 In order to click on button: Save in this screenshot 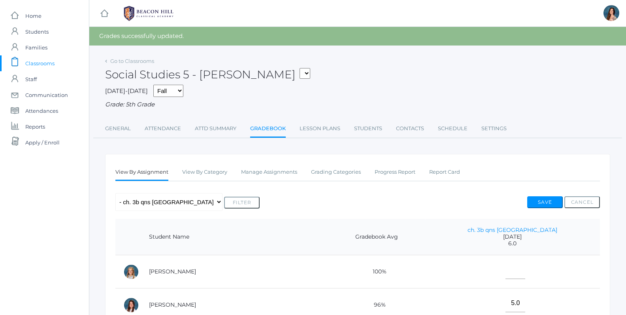, I will do `click(545, 202)`.